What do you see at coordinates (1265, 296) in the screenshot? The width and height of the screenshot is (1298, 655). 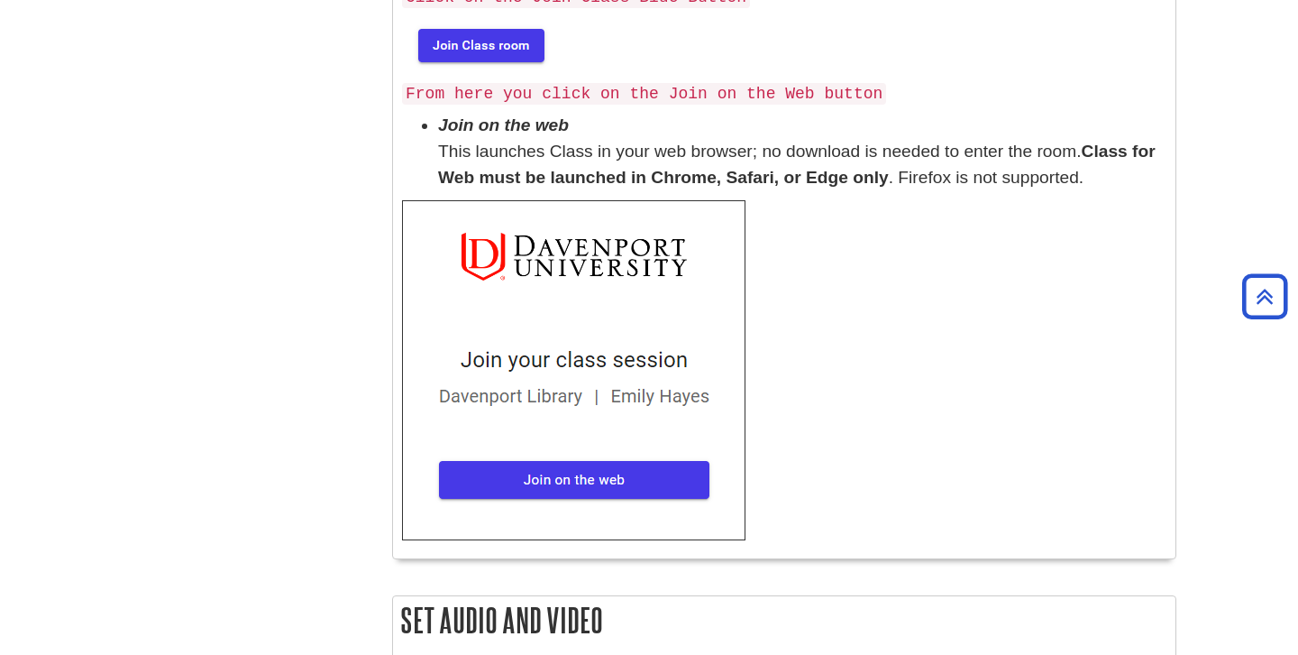 I see `a: Back to Top` at bounding box center [1265, 296].